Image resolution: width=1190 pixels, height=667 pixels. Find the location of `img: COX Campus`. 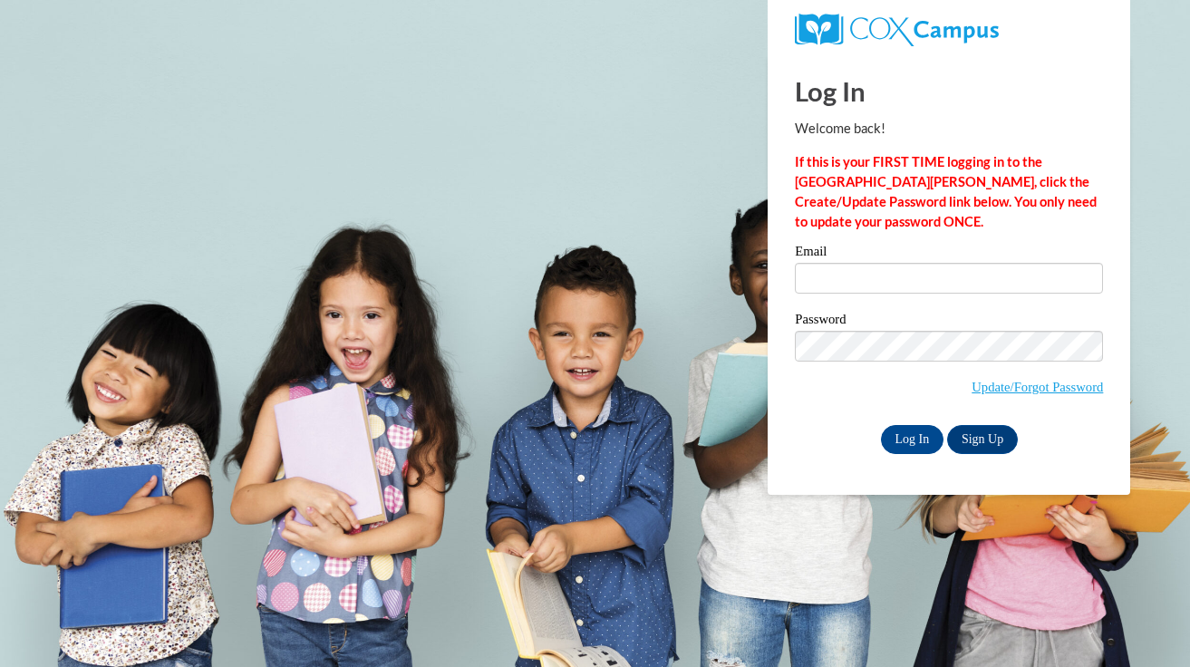

img: COX Campus is located at coordinates (897, 30).